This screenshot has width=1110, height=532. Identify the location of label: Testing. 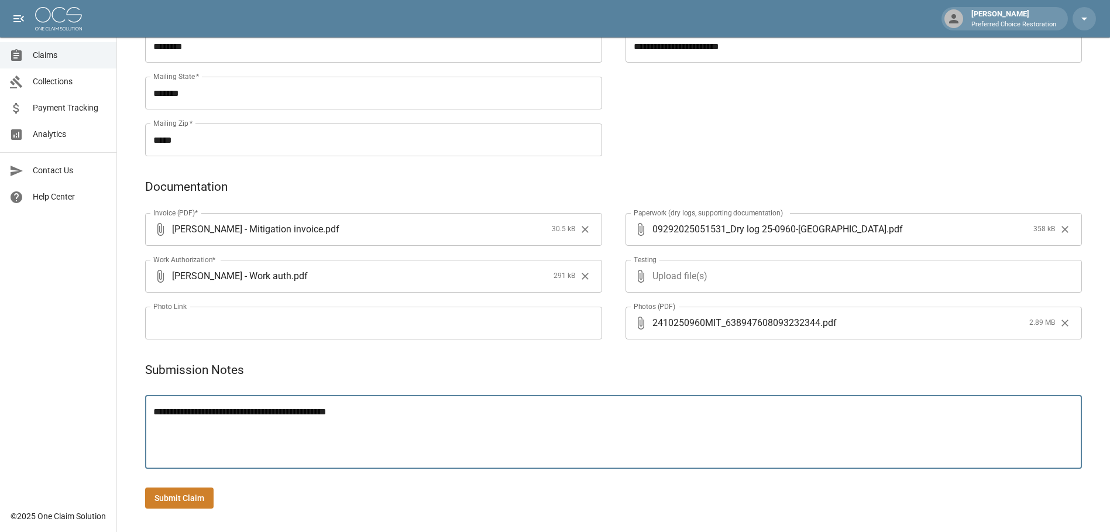
(645, 259).